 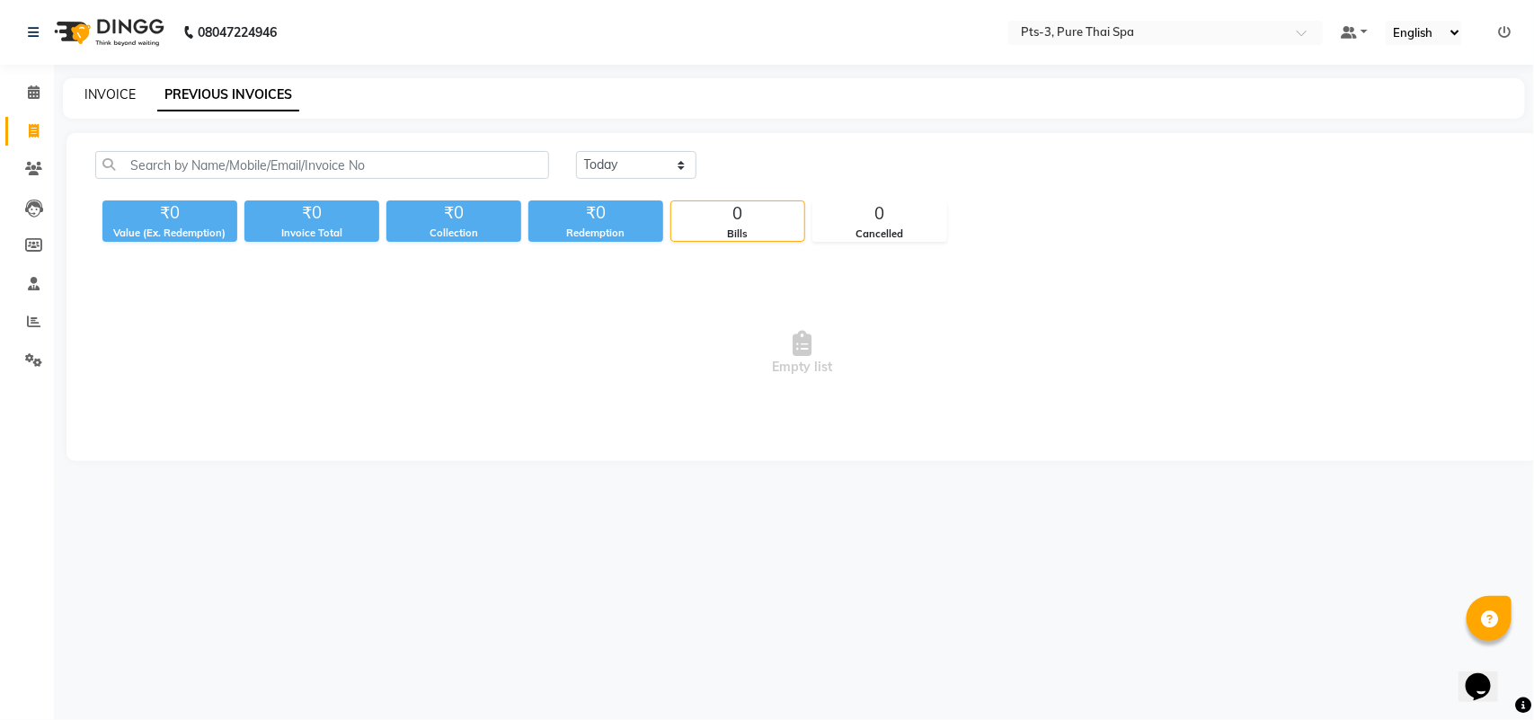 I want to click on div: Cancelled, so click(x=880, y=234).